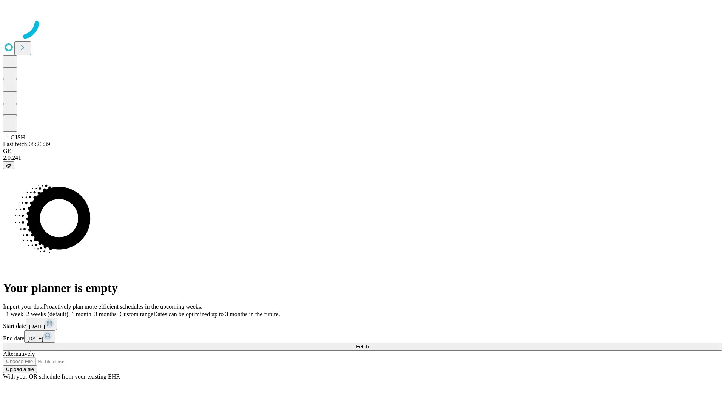  Describe the element at coordinates (362, 346) in the screenshot. I see `button: Fetch` at that location.